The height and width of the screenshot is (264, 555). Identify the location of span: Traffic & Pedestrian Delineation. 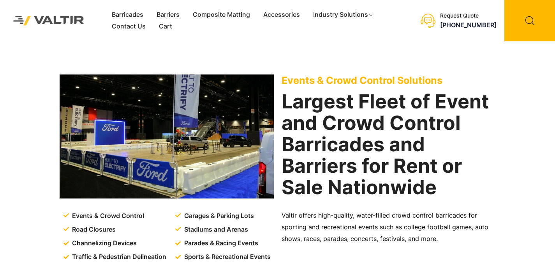
(118, 257).